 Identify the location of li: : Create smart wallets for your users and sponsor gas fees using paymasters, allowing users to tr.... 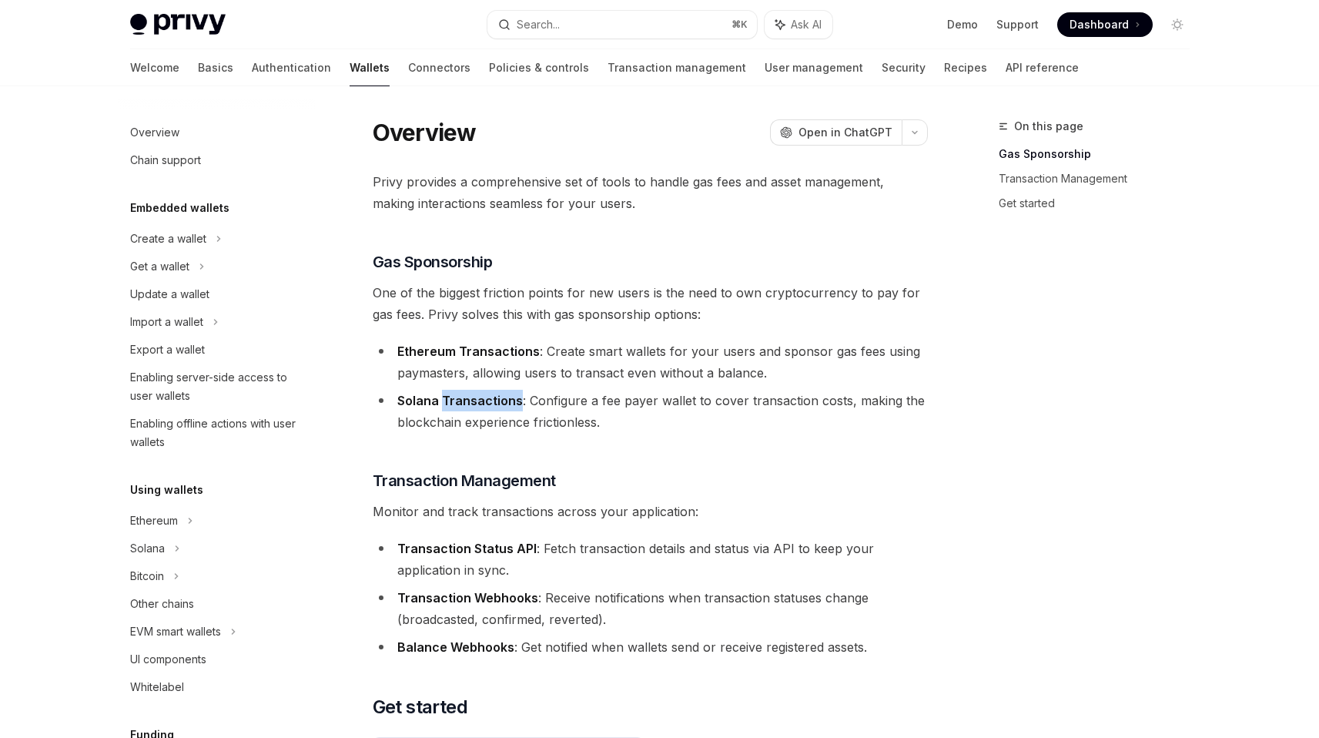
(650, 362).